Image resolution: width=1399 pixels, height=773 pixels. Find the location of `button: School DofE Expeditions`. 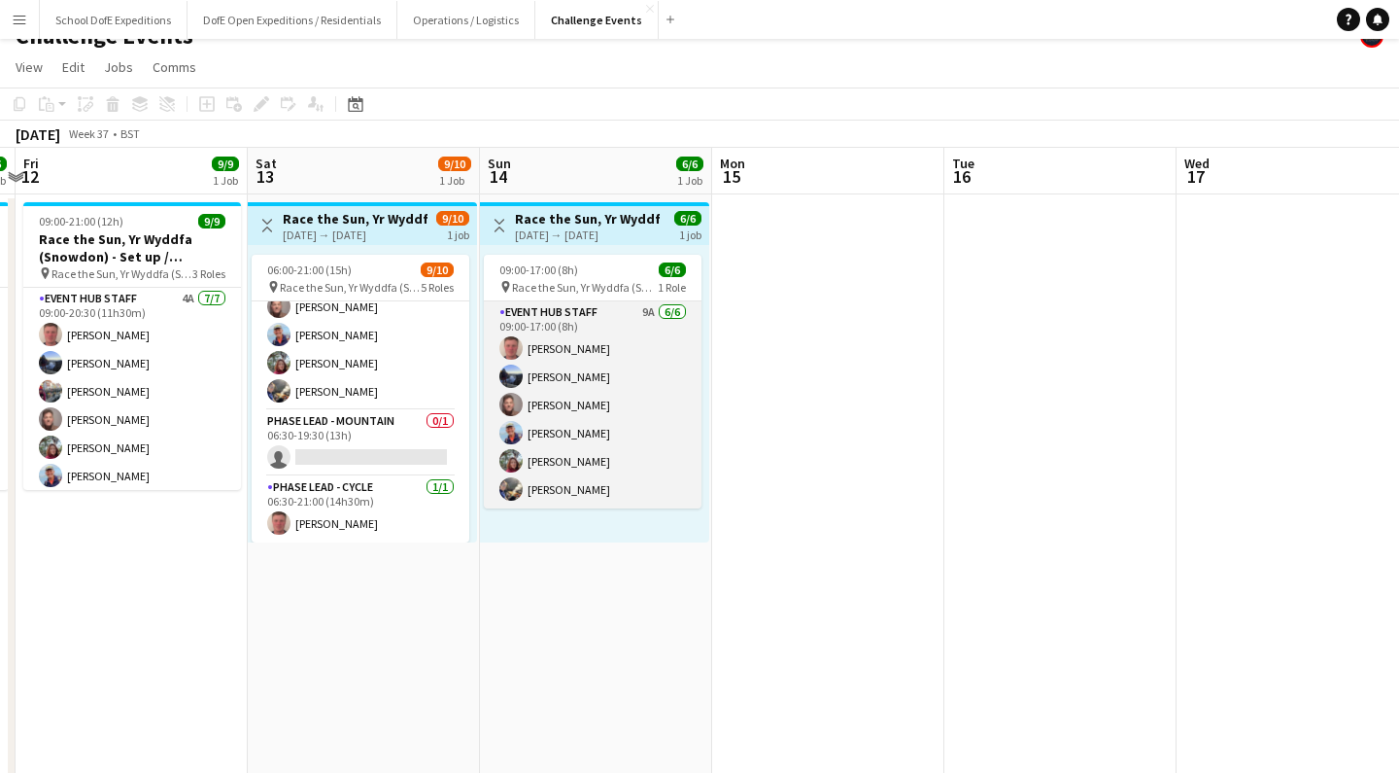

button: School DofE Expeditions is located at coordinates (114, 19).